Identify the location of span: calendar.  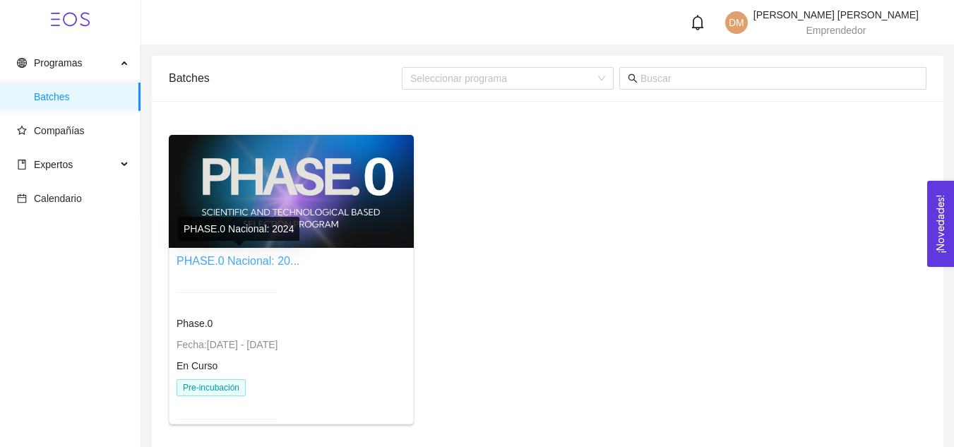
(22, 199).